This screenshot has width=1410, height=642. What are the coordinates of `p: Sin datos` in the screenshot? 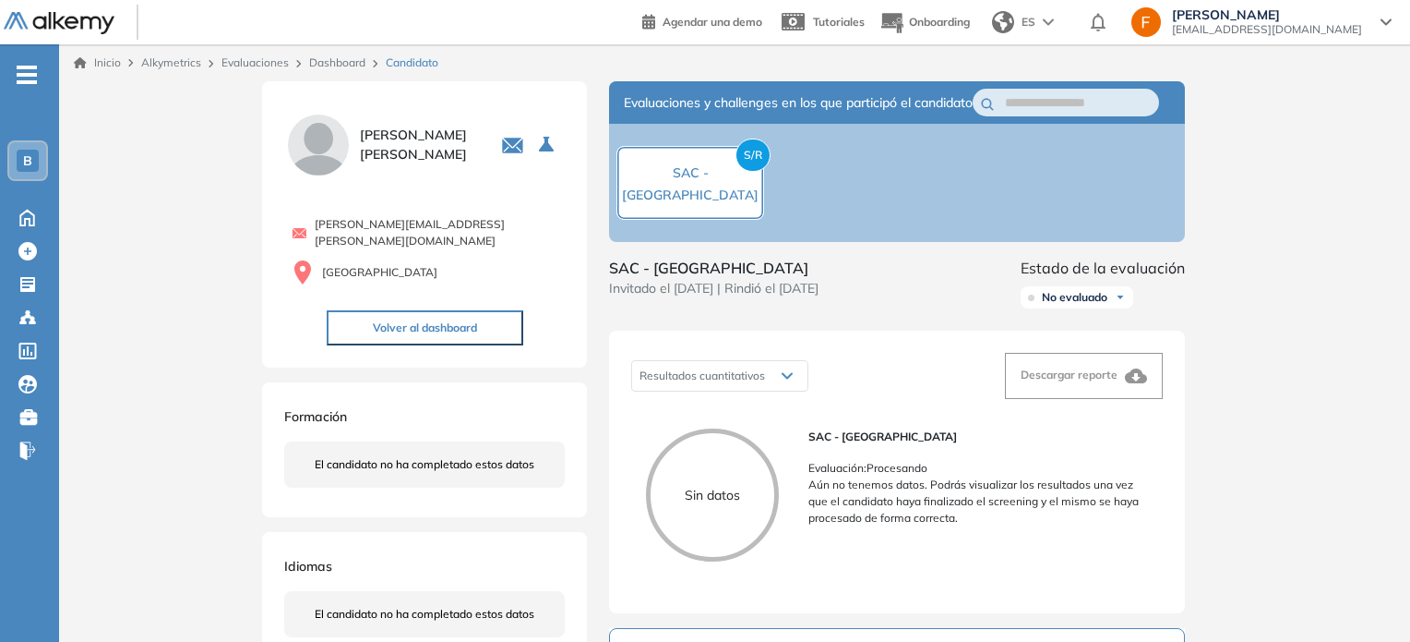 It's located at (713, 495).